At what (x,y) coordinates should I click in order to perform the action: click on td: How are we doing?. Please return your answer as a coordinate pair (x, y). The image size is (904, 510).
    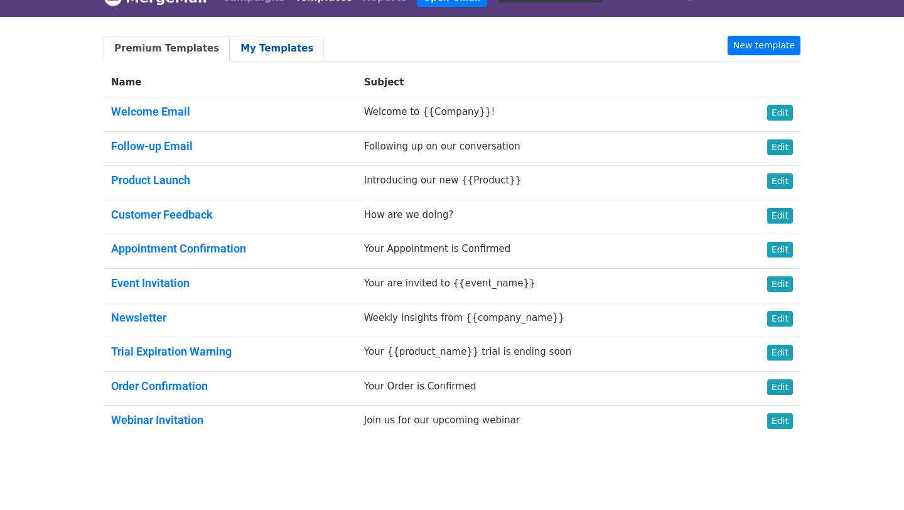
    Looking at the image, I should click on (544, 217).